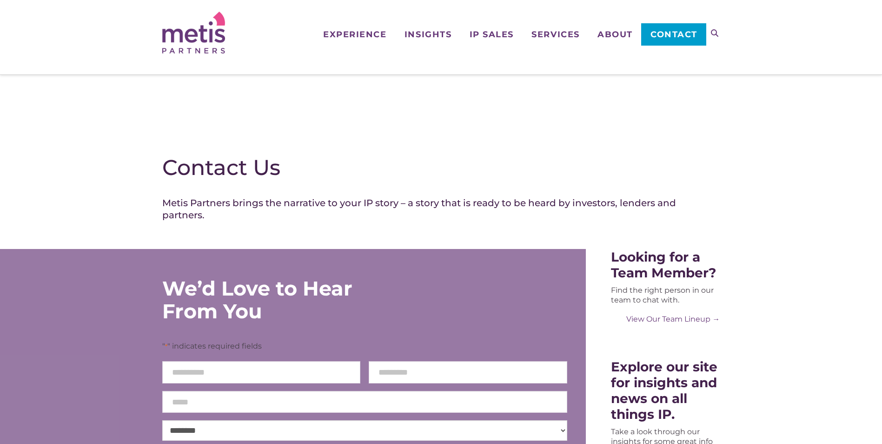 The width and height of the screenshot is (882, 444). I want to click on span: Contact, so click(674, 34).